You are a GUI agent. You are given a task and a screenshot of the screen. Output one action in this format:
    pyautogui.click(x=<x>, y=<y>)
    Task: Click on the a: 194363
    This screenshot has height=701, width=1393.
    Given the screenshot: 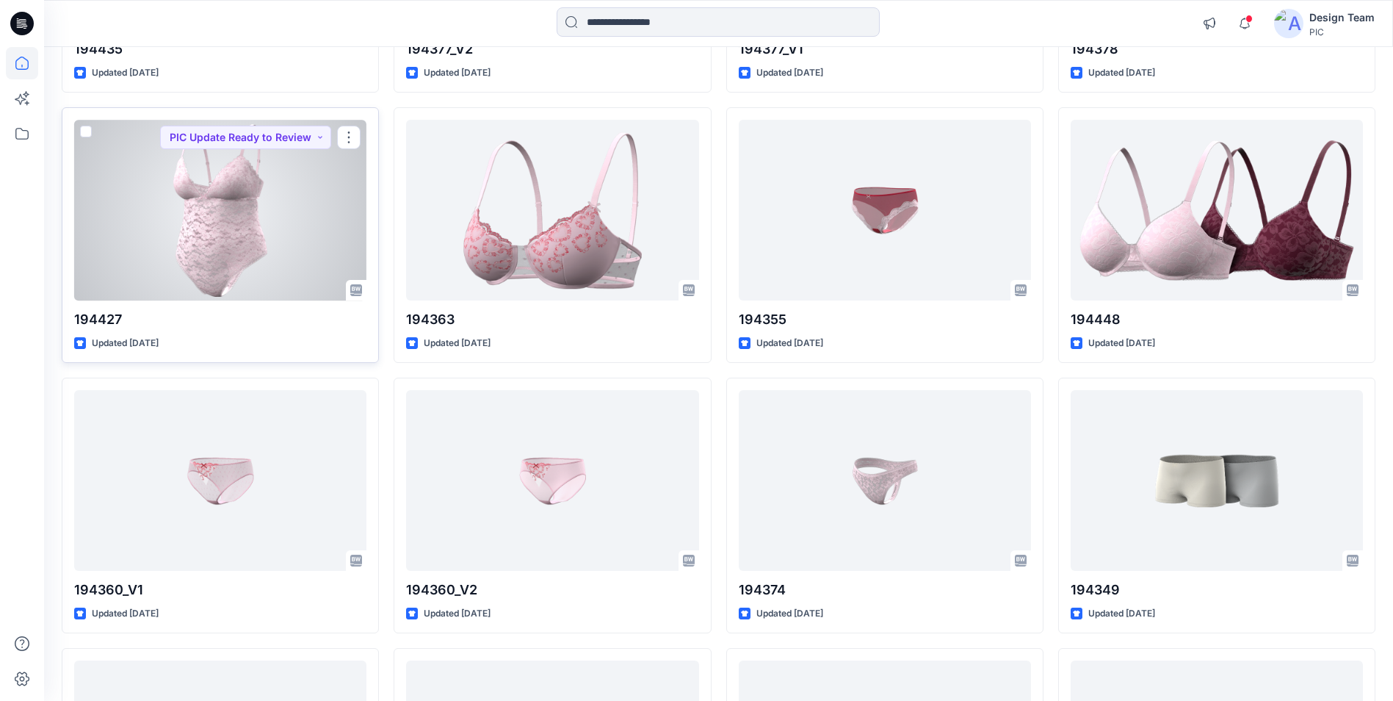 What is the action you would take?
    pyautogui.click(x=552, y=209)
    